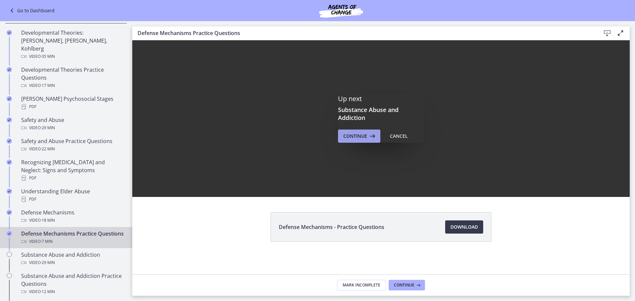 This screenshot has height=301, width=635. Describe the element at coordinates (73, 284) in the screenshot. I see `div: Substance Abuse and Addiction Practice Questions` at that location.